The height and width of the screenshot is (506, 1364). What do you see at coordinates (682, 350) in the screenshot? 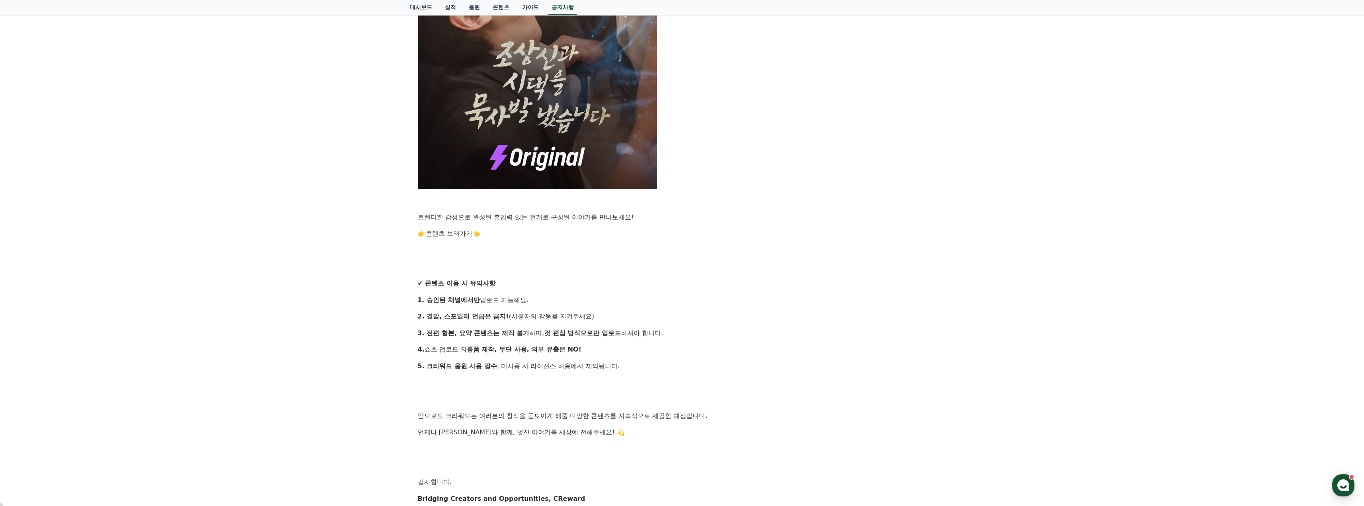
I see `p: 쇼츠 업로드 외` at bounding box center [682, 350].